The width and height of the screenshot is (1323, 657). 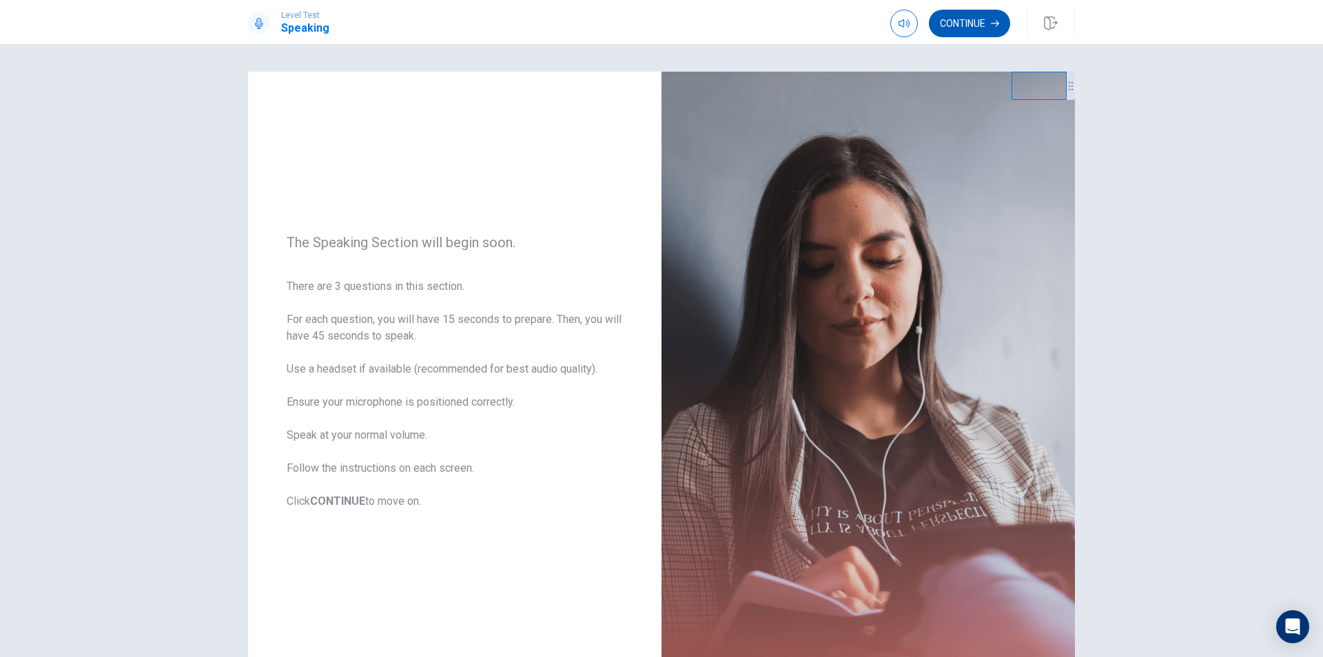 I want to click on h1: Speaking, so click(x=305, y=28).